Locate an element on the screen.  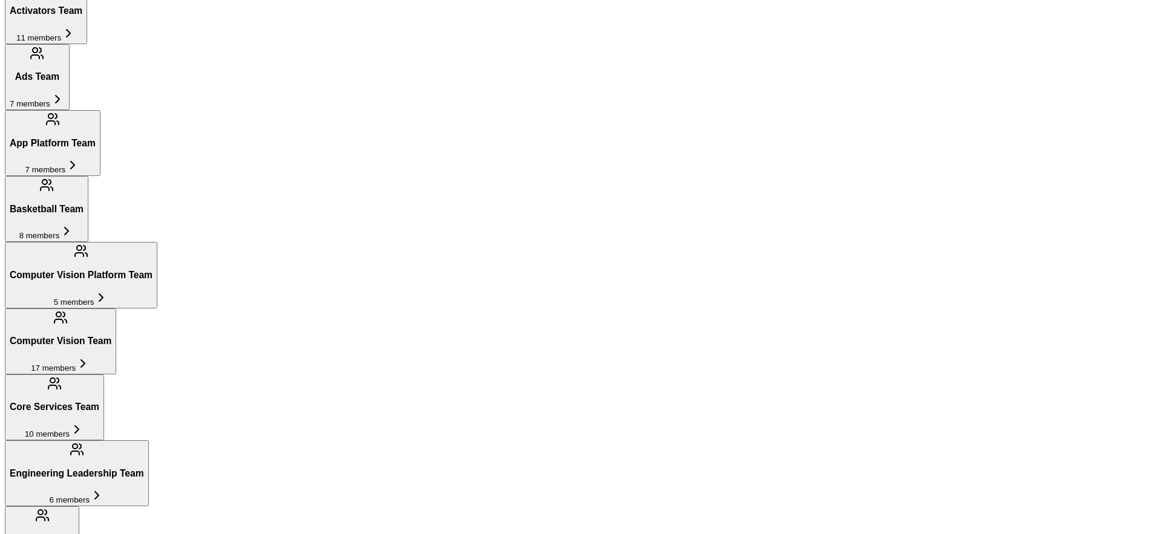
span: 6 members is located at coordinates (69, 500).